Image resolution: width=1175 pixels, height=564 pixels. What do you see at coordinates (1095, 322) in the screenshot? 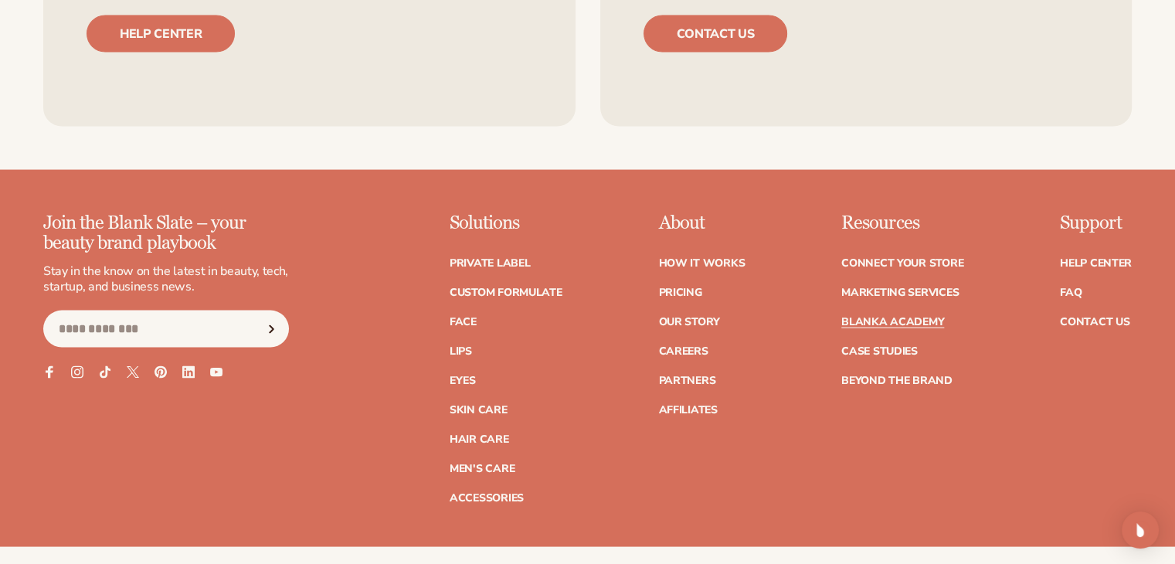
I see `a: Contact Us` at bounding box center [1095, 322].